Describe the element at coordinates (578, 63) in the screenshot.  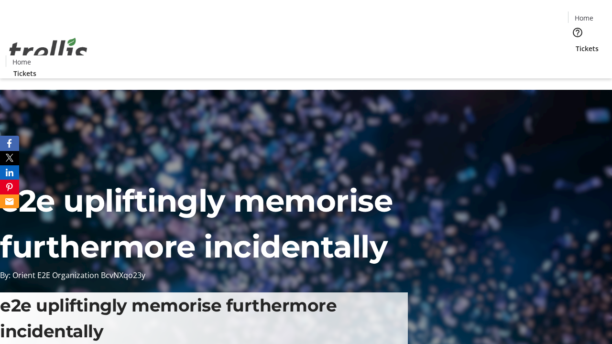
I see `button: Cart` at that location.